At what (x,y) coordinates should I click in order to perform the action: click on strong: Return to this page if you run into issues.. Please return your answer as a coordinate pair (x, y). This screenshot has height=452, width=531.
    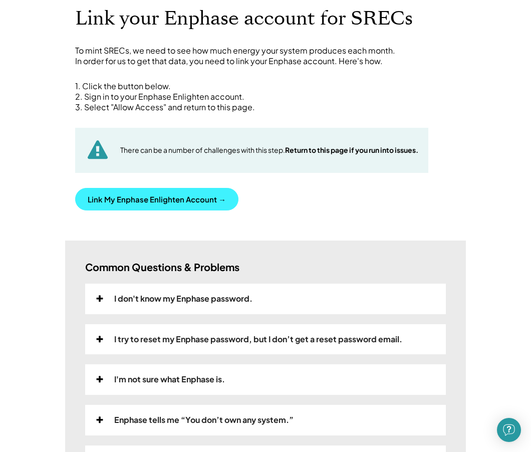
    Looking at the image, I should click on (352, 150).